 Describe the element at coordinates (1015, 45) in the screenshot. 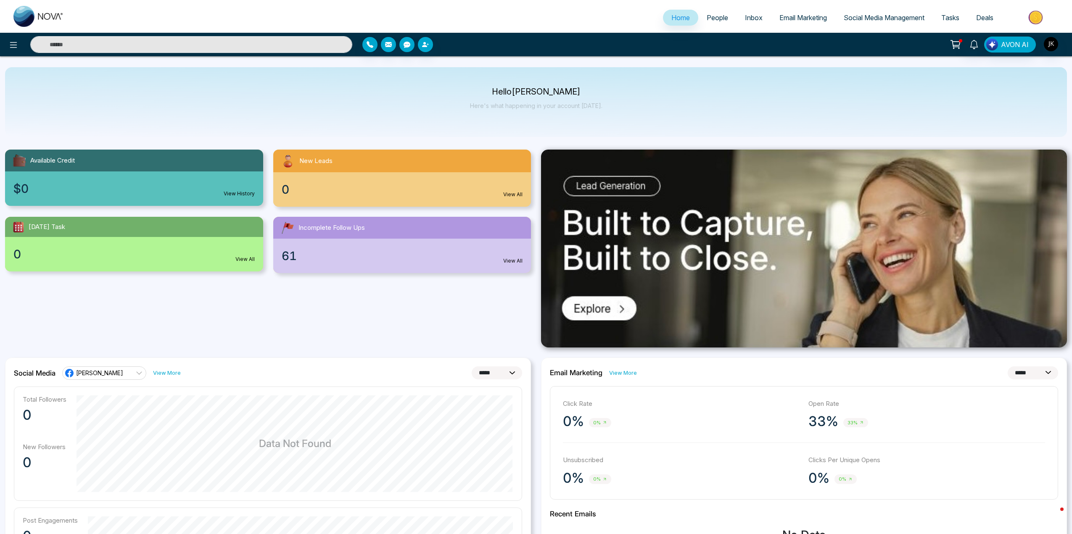

I see `span: AVON AI` at that location.